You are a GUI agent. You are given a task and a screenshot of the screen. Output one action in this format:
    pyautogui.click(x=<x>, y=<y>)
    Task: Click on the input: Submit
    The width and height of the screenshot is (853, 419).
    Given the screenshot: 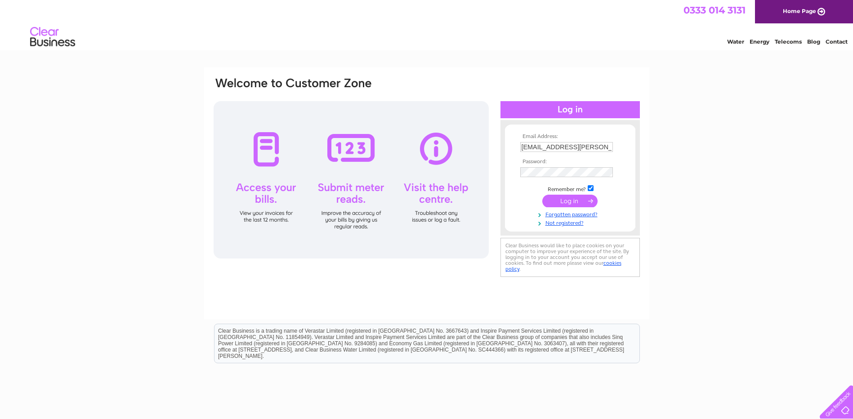 What is the action you would take?
    pyautogui.click(x=570, y=201)
    